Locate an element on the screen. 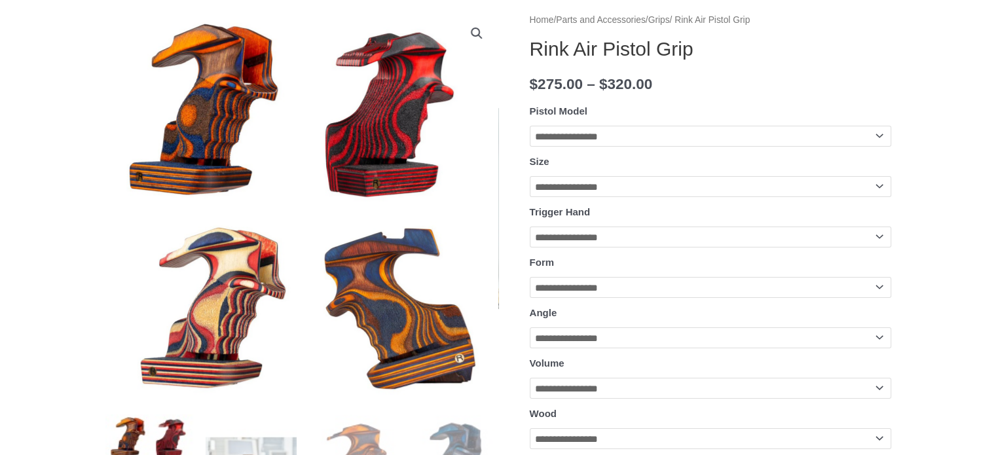  bdi: 275.00 is located at coordinates (556, 84).